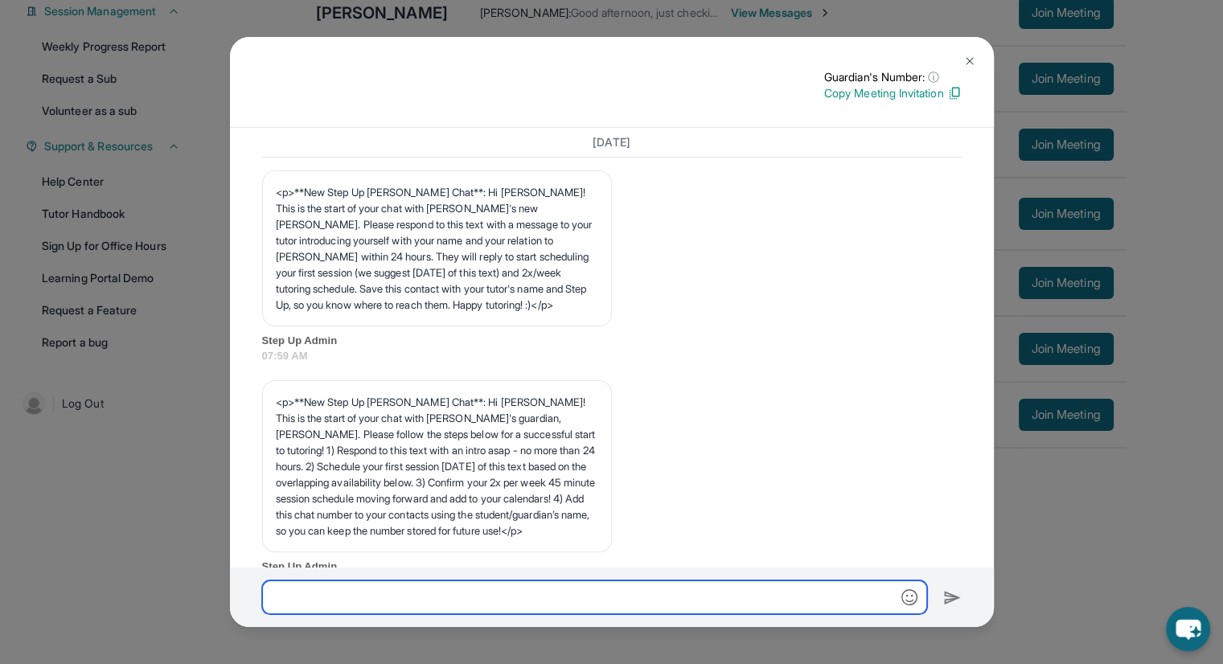 The image size is (1223, 664). I want to click on span: 07:59 AM, so click(612, 356).